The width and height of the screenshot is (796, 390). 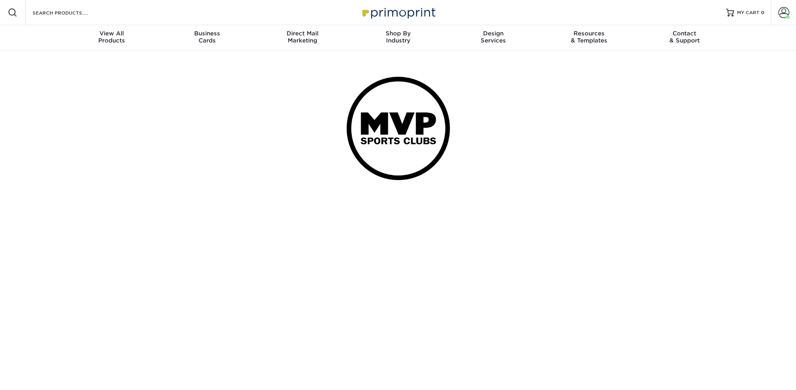 I want to click on span: View All, so click(x=112, y=33).